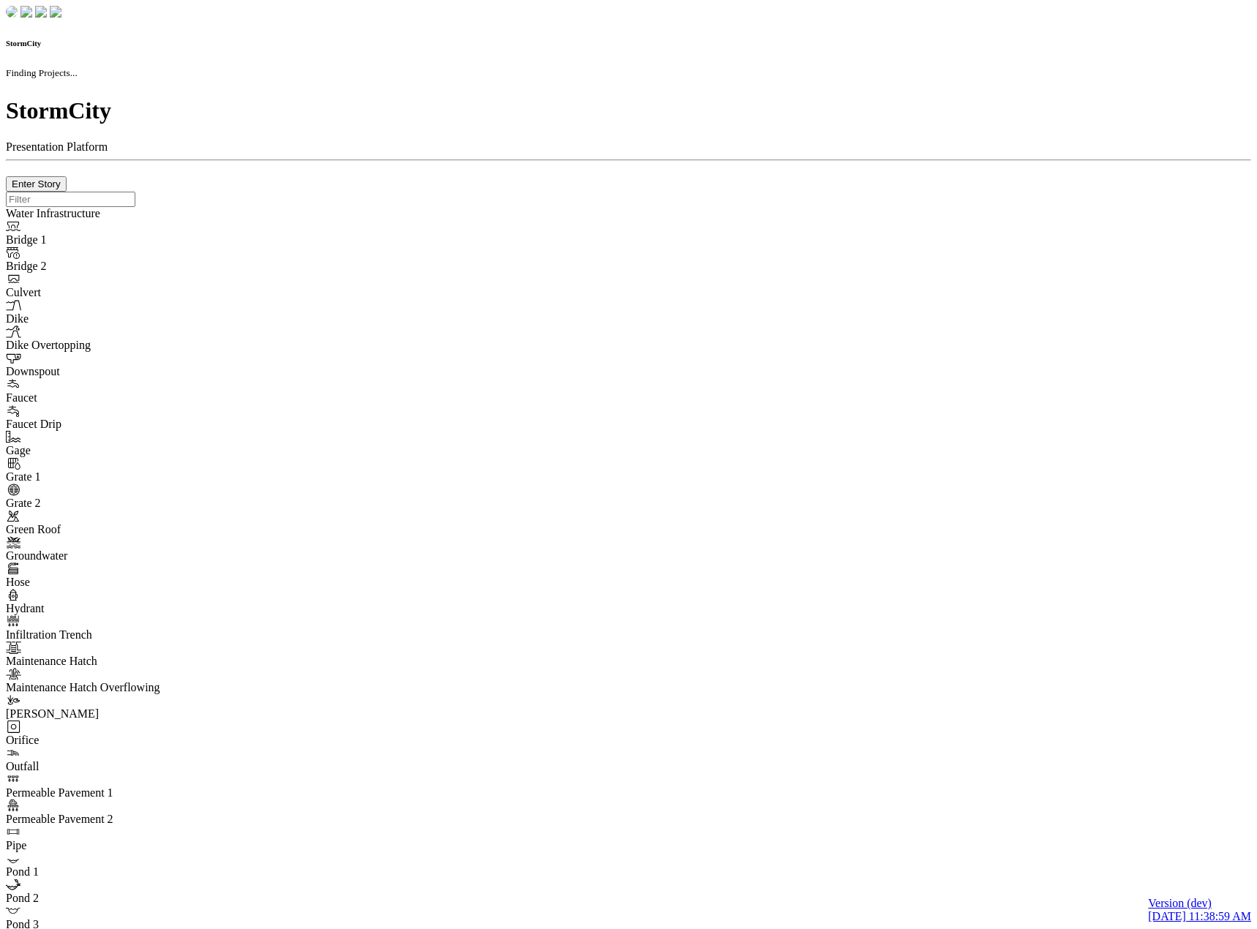 The width and height of the screenshot is (1257, 929). I want to click on button: Enter Story, so click(36, 184).